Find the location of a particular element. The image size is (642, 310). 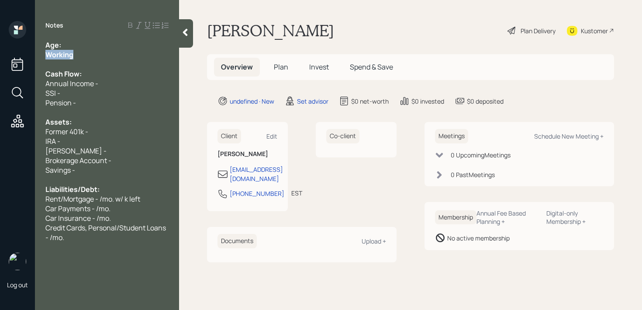

h6: Meetings is located at coordinates (451, 136).